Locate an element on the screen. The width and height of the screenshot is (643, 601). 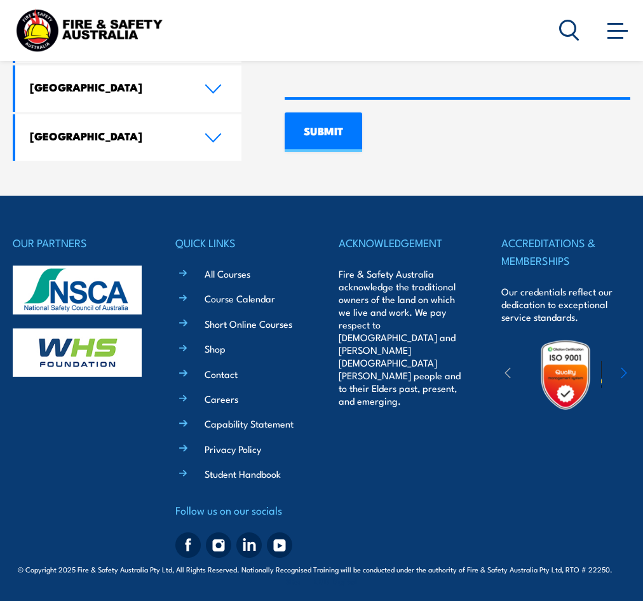
span: © Copyright 2025 Fire & Safety Australia Pty Ltd, All Rights Reserved. Nationally Recognised Trai... is located at coordinates (321, 575).